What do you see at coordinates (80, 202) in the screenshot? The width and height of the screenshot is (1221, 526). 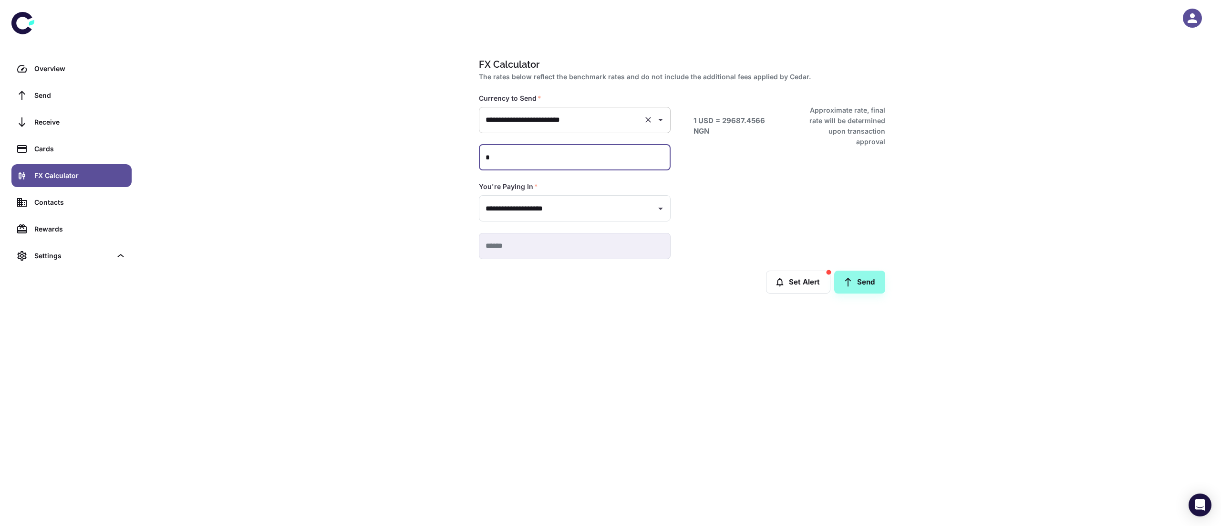 I see `div: Contacts` at bounding box center [80, 202].